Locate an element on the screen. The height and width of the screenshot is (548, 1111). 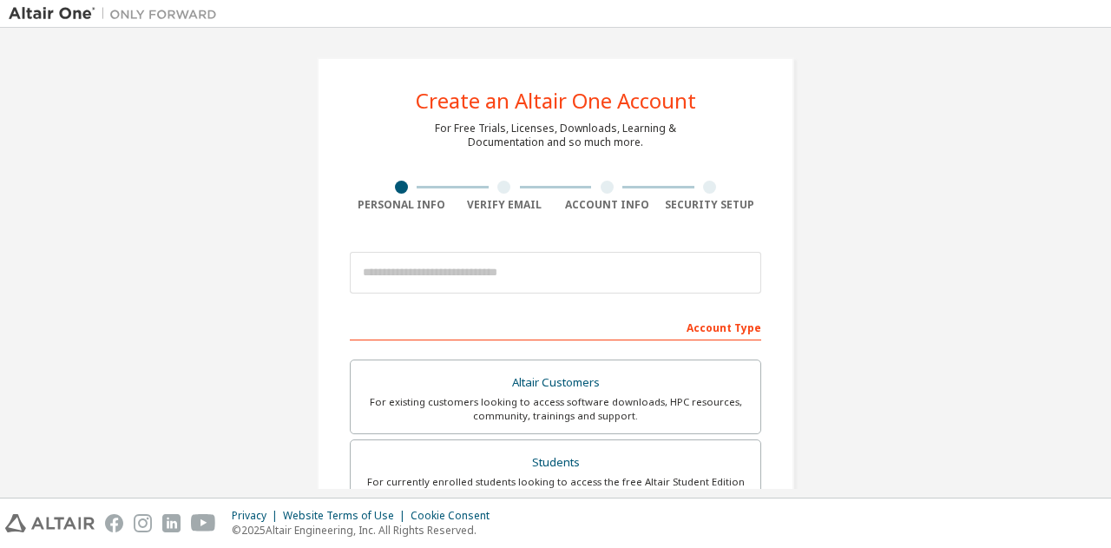
div: Personal Info is located at coordinates (401, 205).